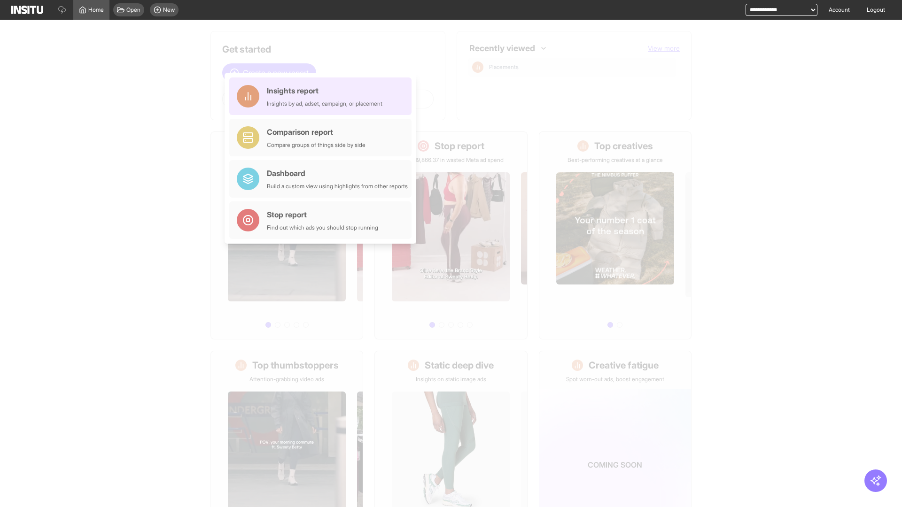 This screenshot has height=507, width=902. Describe the element at coordinates (169, 10) in the screenshot. I see `span: New` at that location.